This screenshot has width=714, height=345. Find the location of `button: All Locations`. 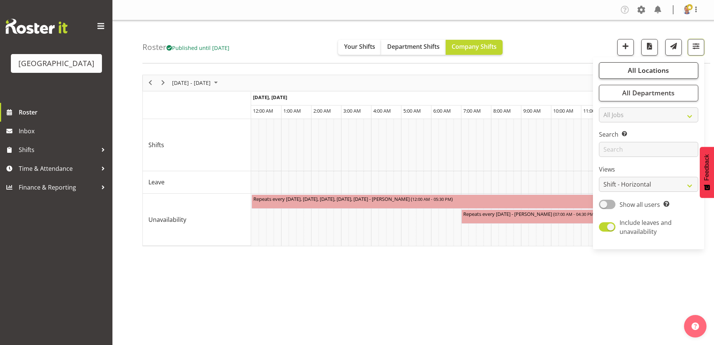

button: All Locations is located at coordinates (649, 70).